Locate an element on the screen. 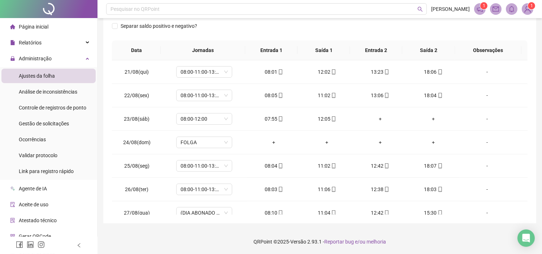 This screenshot has width=542, height=254. span: Relatórios is located at coordinates (30, 43).